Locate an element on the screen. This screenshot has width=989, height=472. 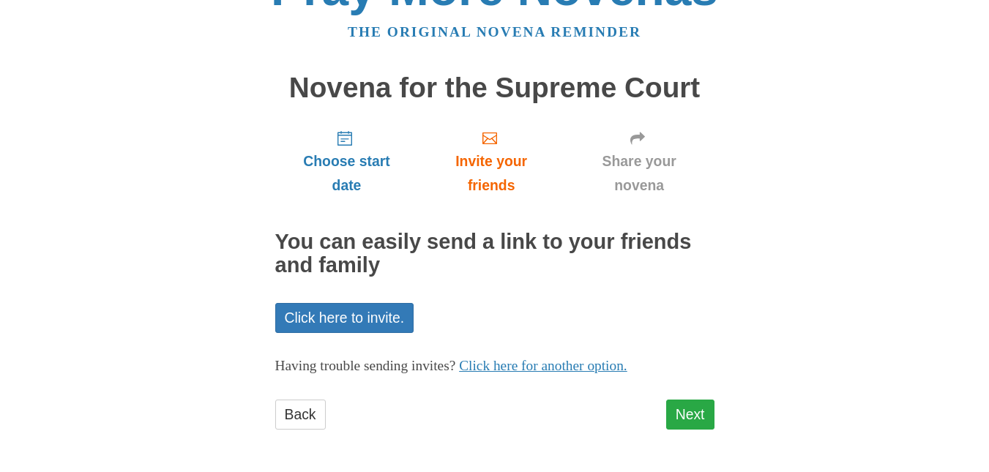
span: Share your novena is located at coordinates (639, 173).